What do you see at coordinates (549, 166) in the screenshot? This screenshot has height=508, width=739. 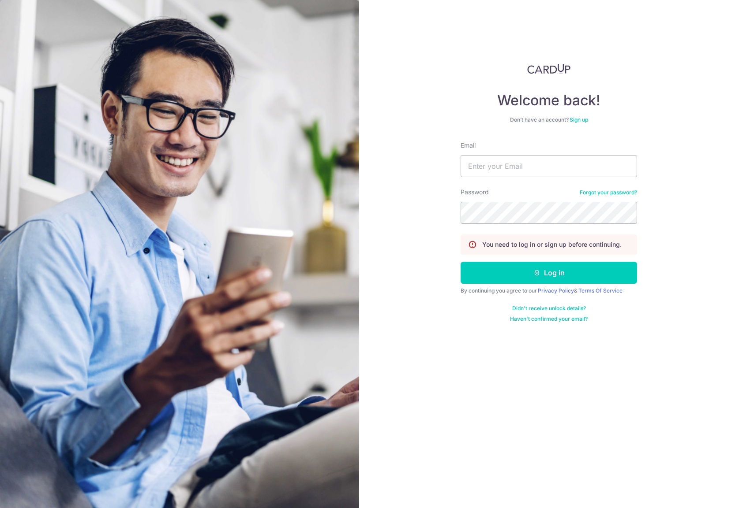 I see `input: Enter your Email` at bounding box center [549, 166].